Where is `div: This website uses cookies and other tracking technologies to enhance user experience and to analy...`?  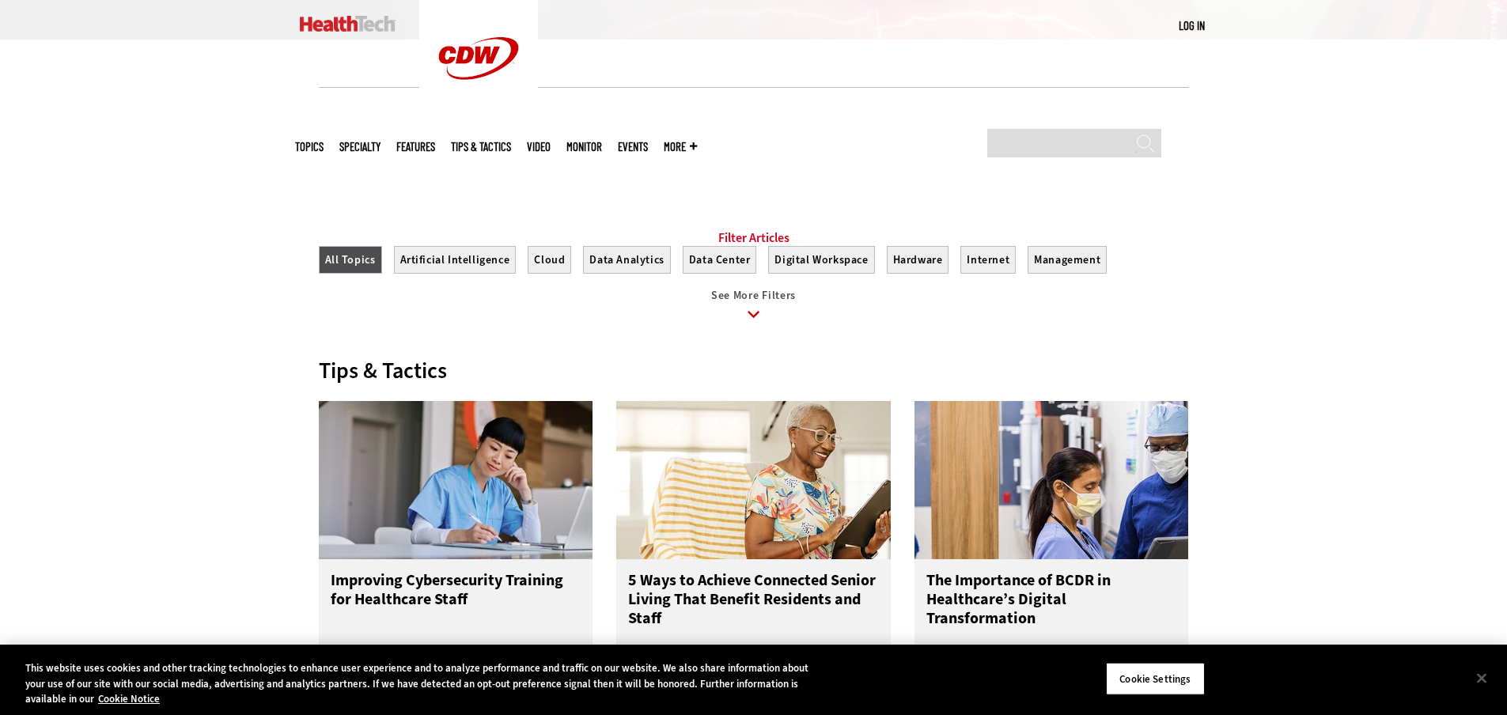 div: This website uses cookies and other tracking technologies to enhance user experience and to analy... is located at coordinates (427, 684).